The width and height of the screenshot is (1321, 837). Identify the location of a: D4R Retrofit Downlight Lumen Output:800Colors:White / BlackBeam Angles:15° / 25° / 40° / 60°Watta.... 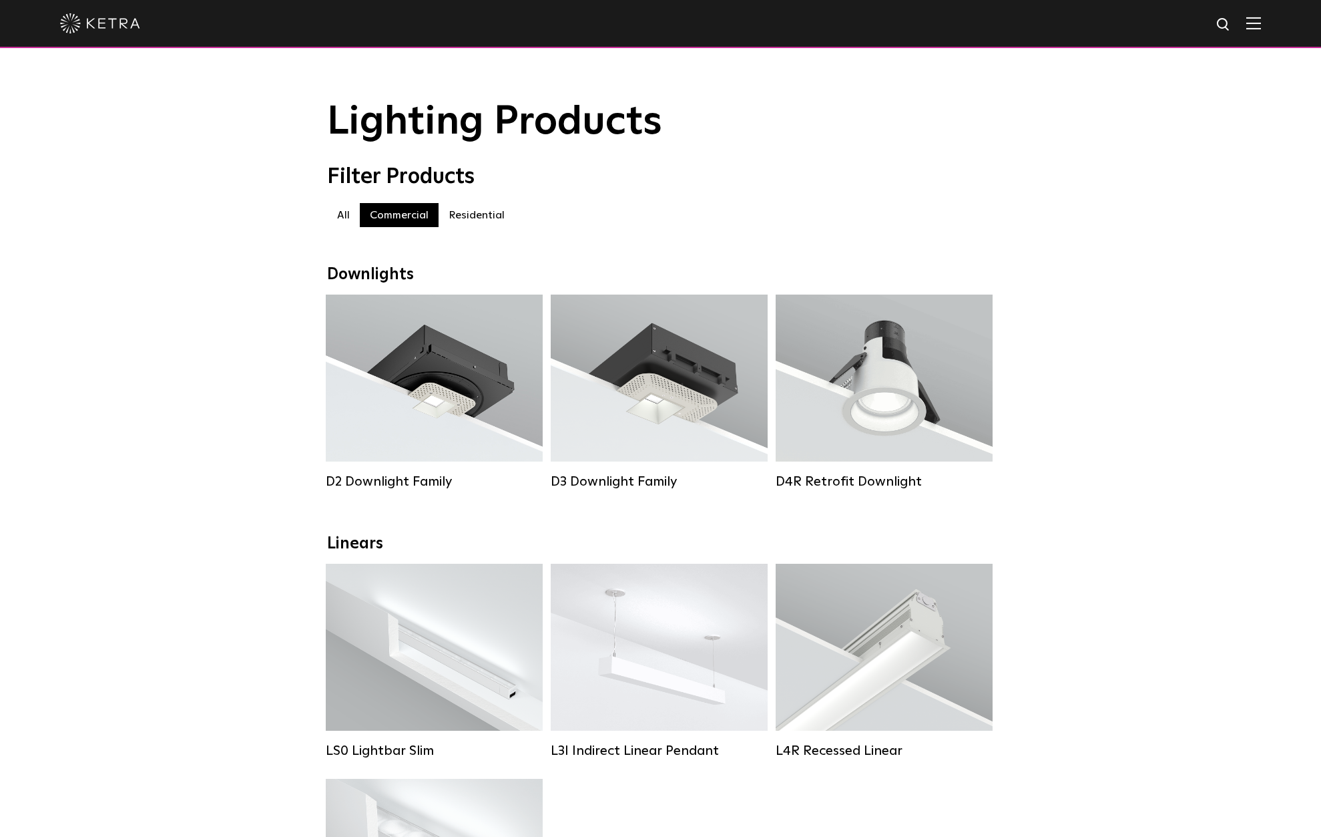
(884, 392).